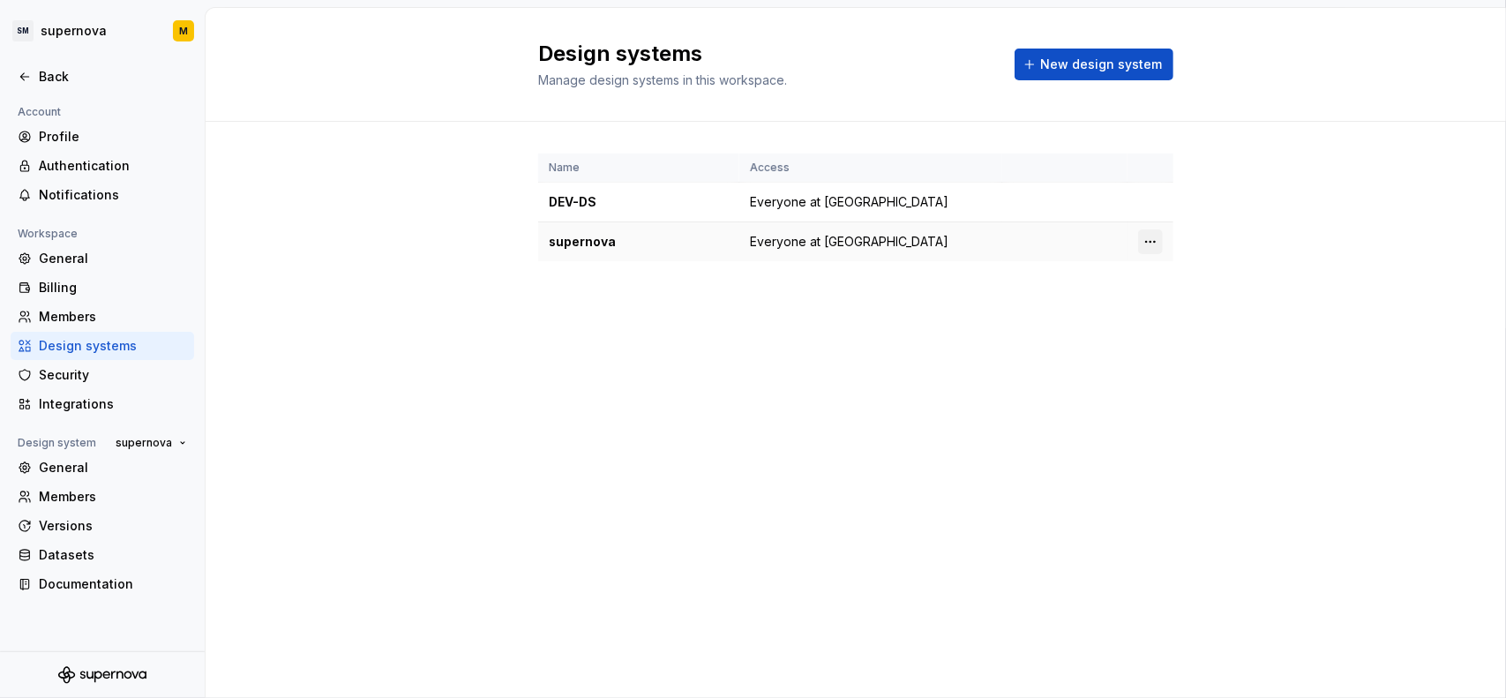 The height and width of the screenshot is (698, 1506). I want to click on button: SMsupernovaM, so click(102, 31).